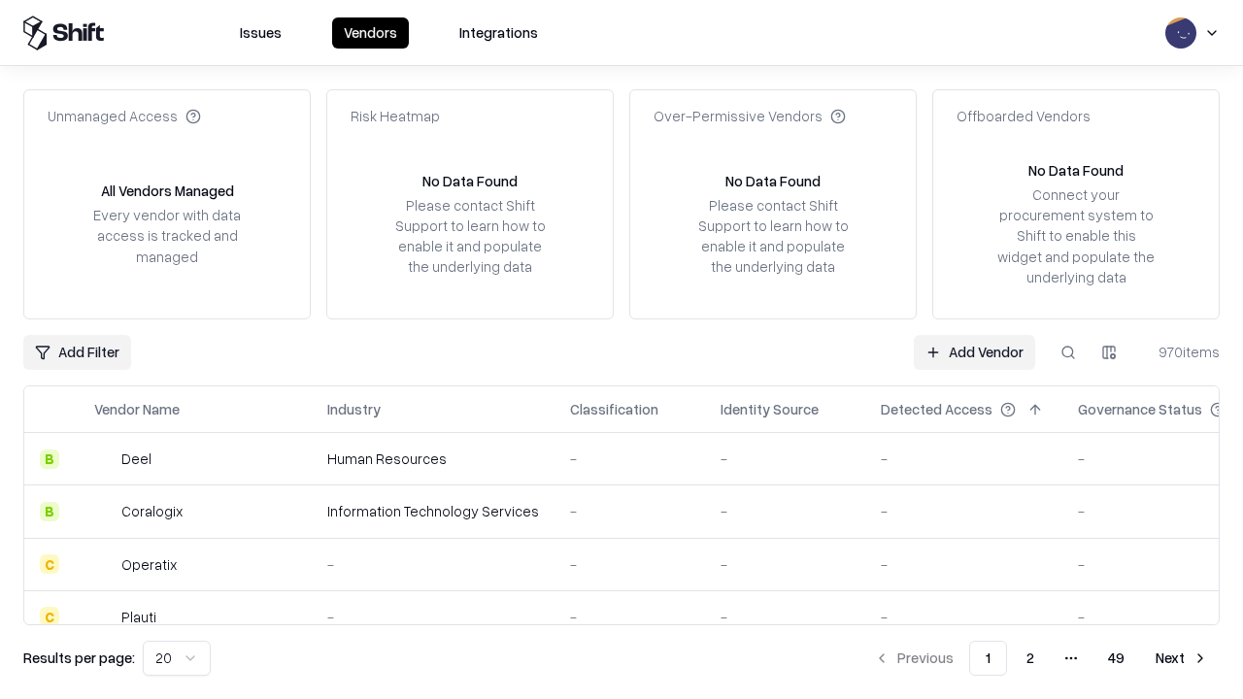  Describe the element at coordinates (1031, 659) in the screenshot. I see `button: 2` at that location.